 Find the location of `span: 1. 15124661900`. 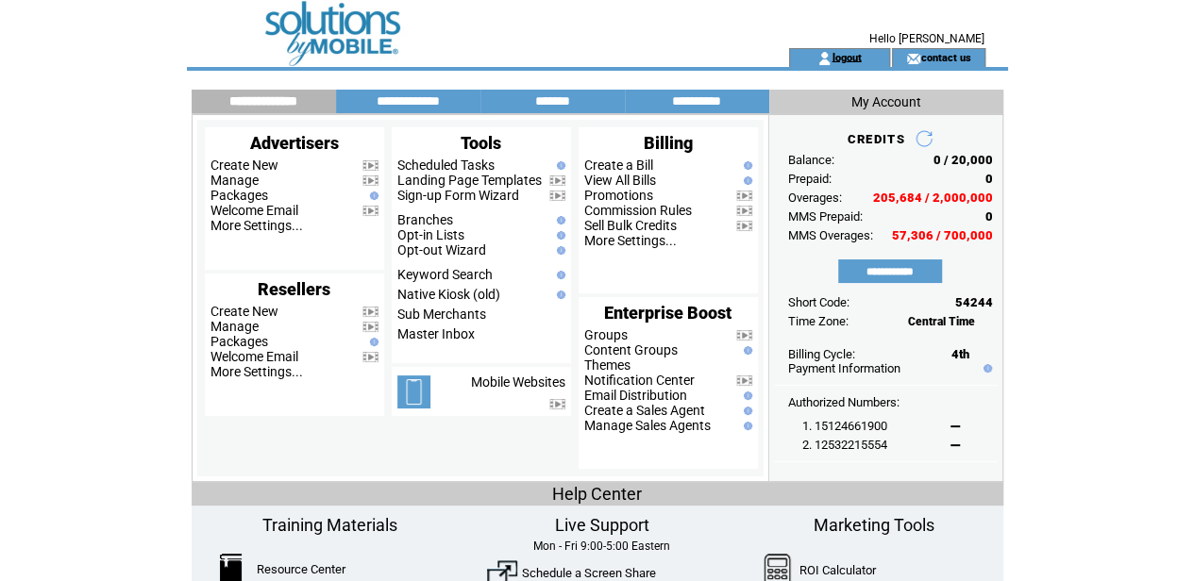

span: 1. 15124661900 is located at coordinates (845, 426).